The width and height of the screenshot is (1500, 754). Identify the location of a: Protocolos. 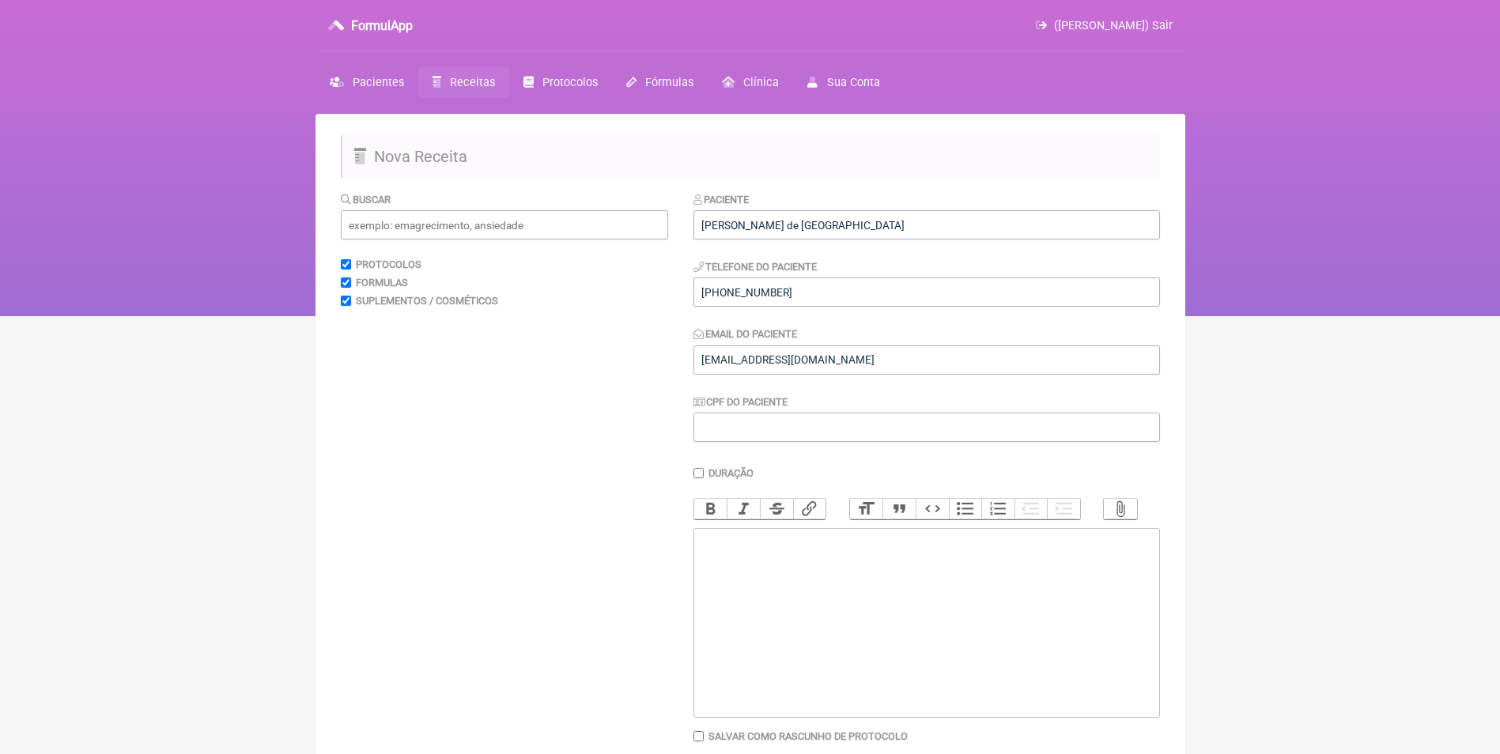
(560, 82).